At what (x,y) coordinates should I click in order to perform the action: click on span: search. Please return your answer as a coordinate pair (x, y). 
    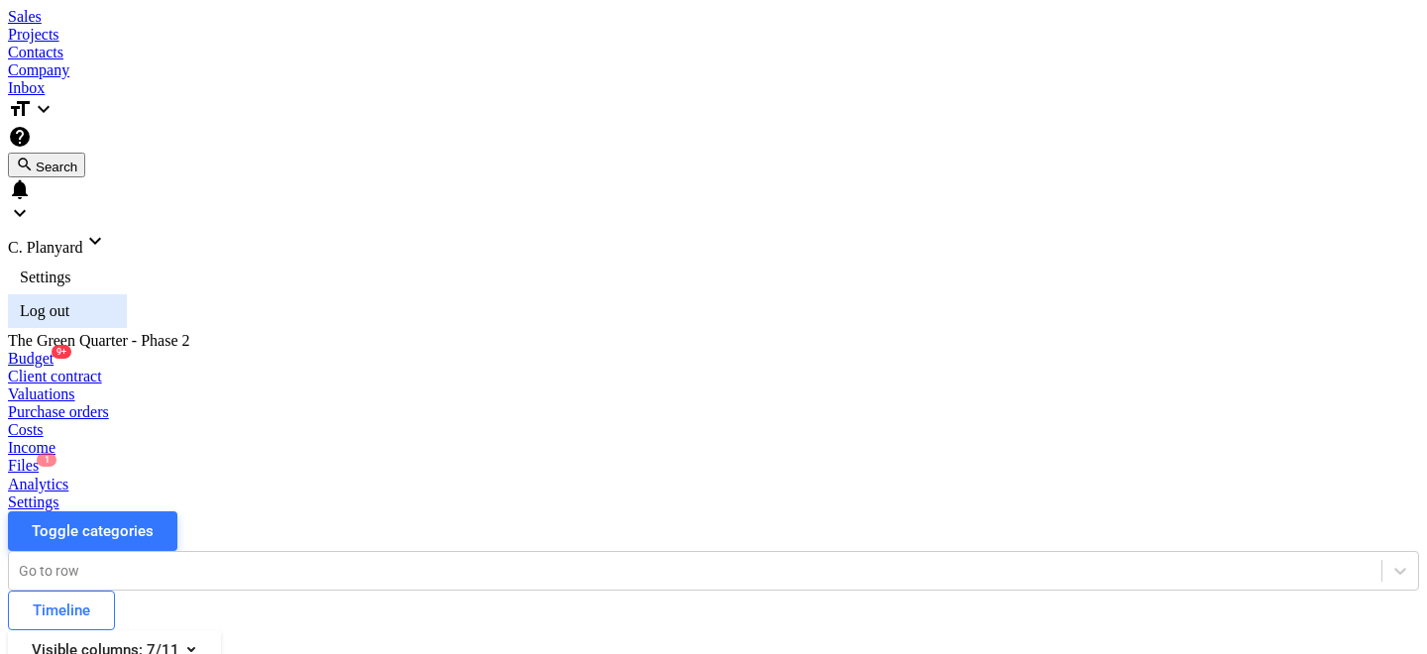
    Looking at the image, I should click on (24, 164).